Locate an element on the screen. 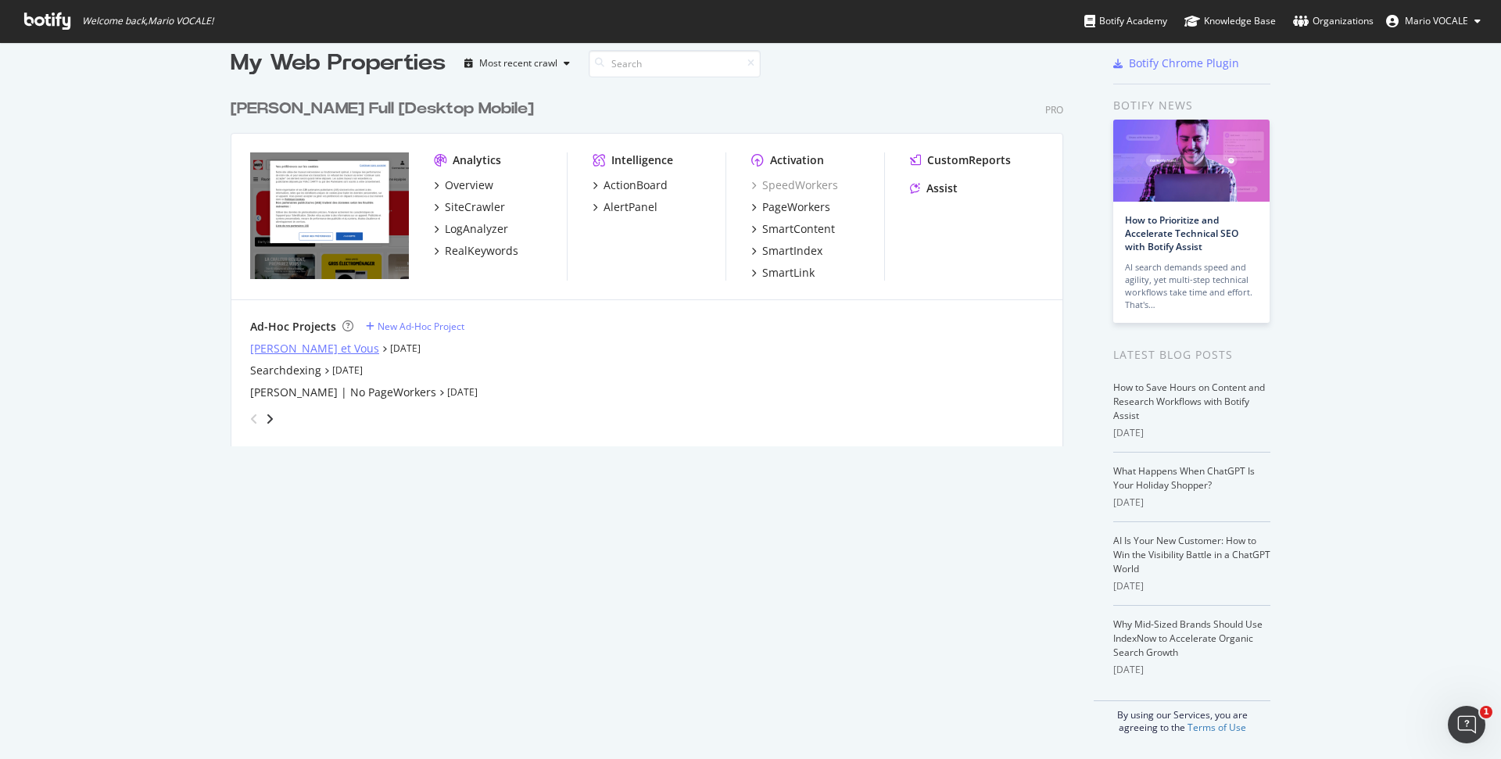 The image size is (1501, 759). span: Welcome back, Mario VOCALE ! is located at coordinates (148, 21).